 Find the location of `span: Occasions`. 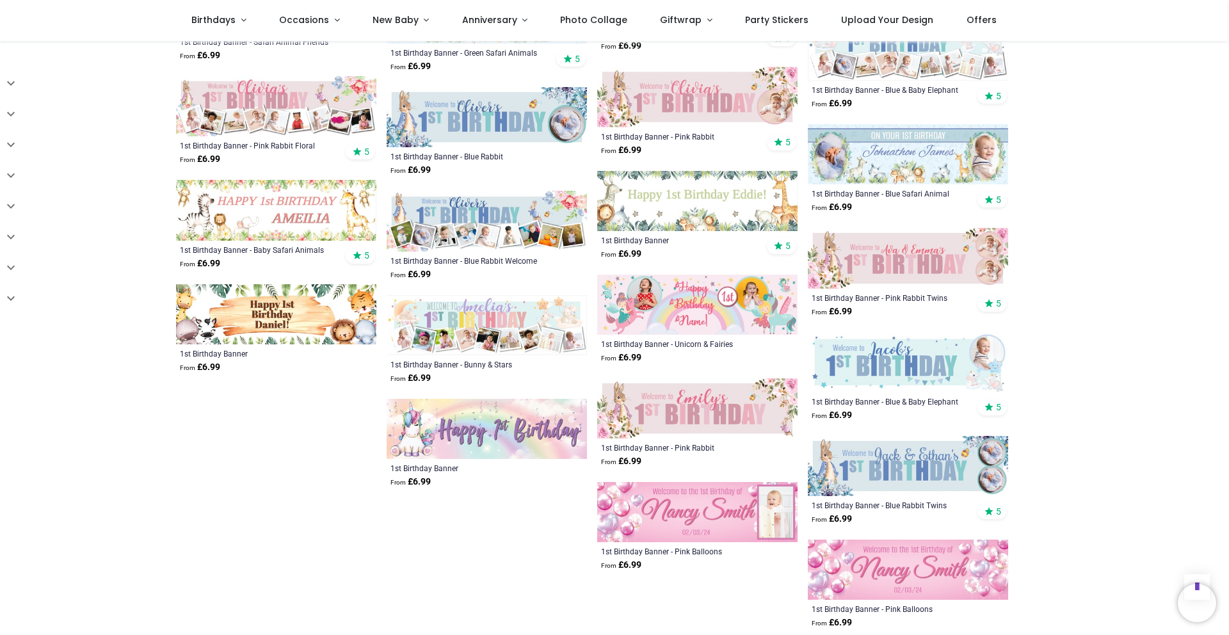

span: Occasions is located at coordinates (304, 20).